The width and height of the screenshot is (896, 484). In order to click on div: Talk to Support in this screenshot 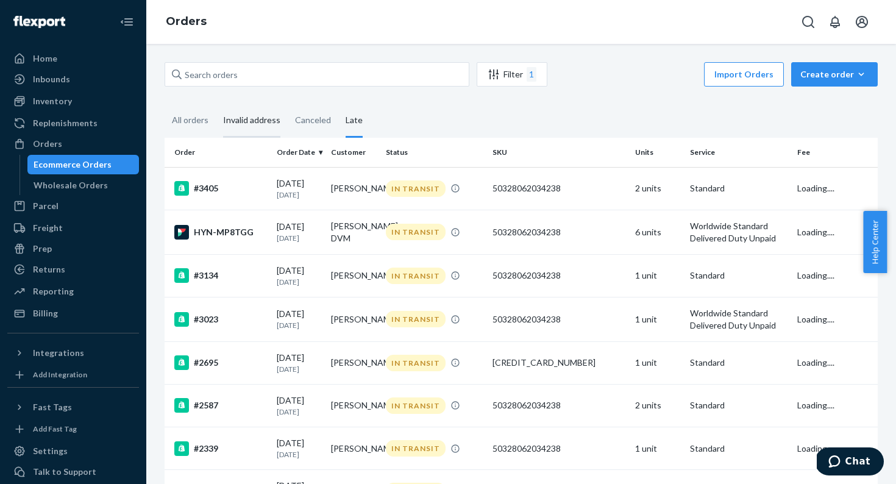, I will do `click(65, 472)`.